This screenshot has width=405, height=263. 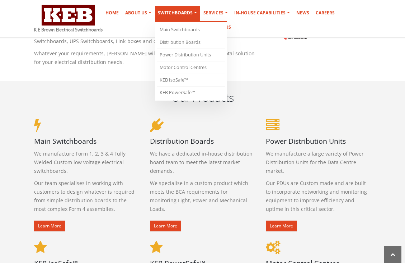 What do you see at coordinates (325, 13) in the screenshot?
I see `a: Careers` at bounding box center [325, 13].